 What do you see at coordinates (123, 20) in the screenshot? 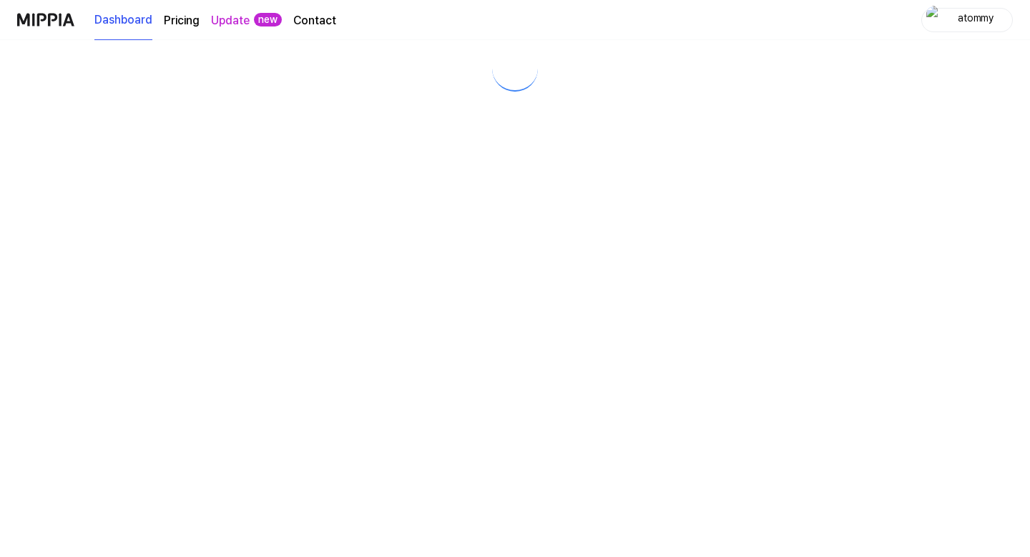
I see `a: Dashboard` at bounding box center [123, 20].